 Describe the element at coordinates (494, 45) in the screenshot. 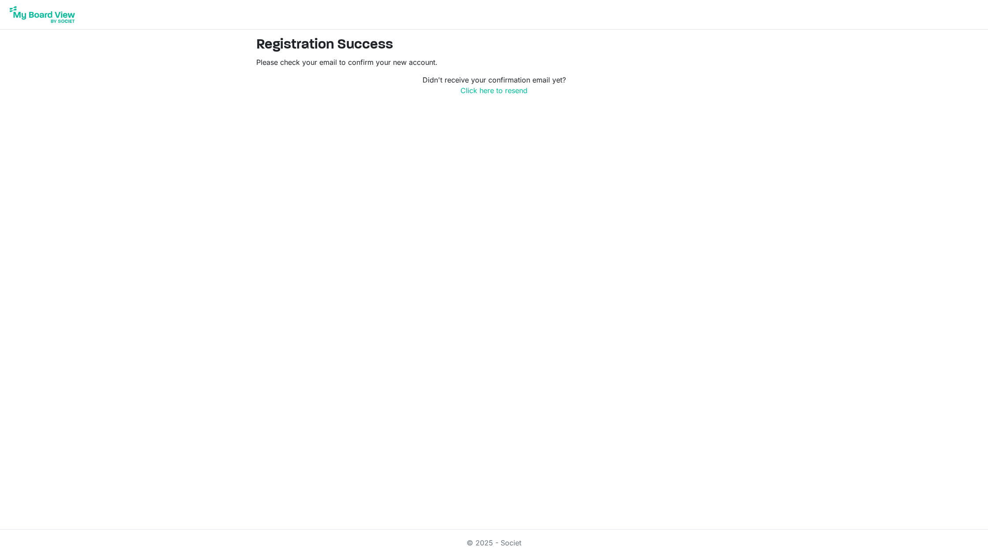

I see `h2: Registration Success` at that location.